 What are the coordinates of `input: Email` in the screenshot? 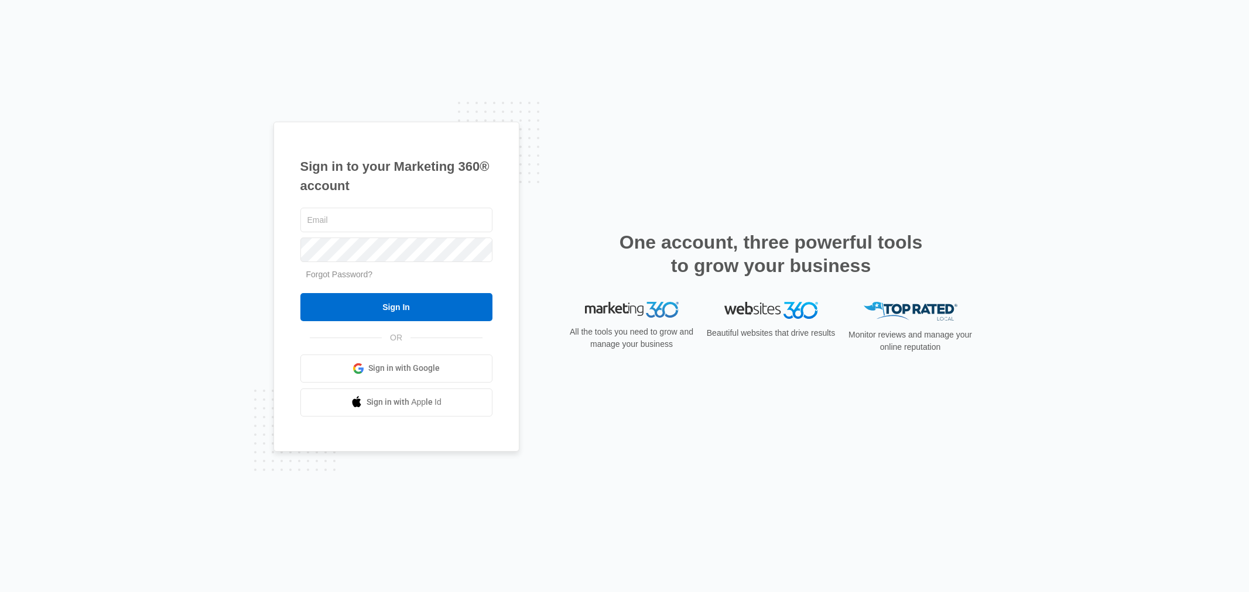 It's located at (396, 220).